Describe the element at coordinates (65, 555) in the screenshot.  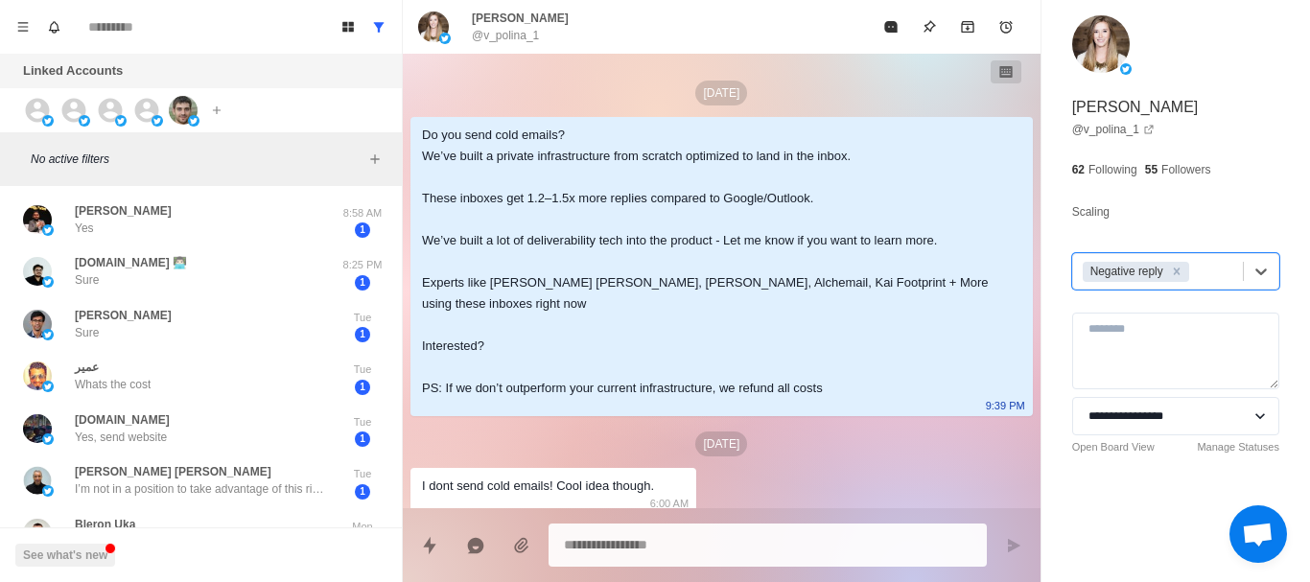
I see `button: See what's new` at that location.